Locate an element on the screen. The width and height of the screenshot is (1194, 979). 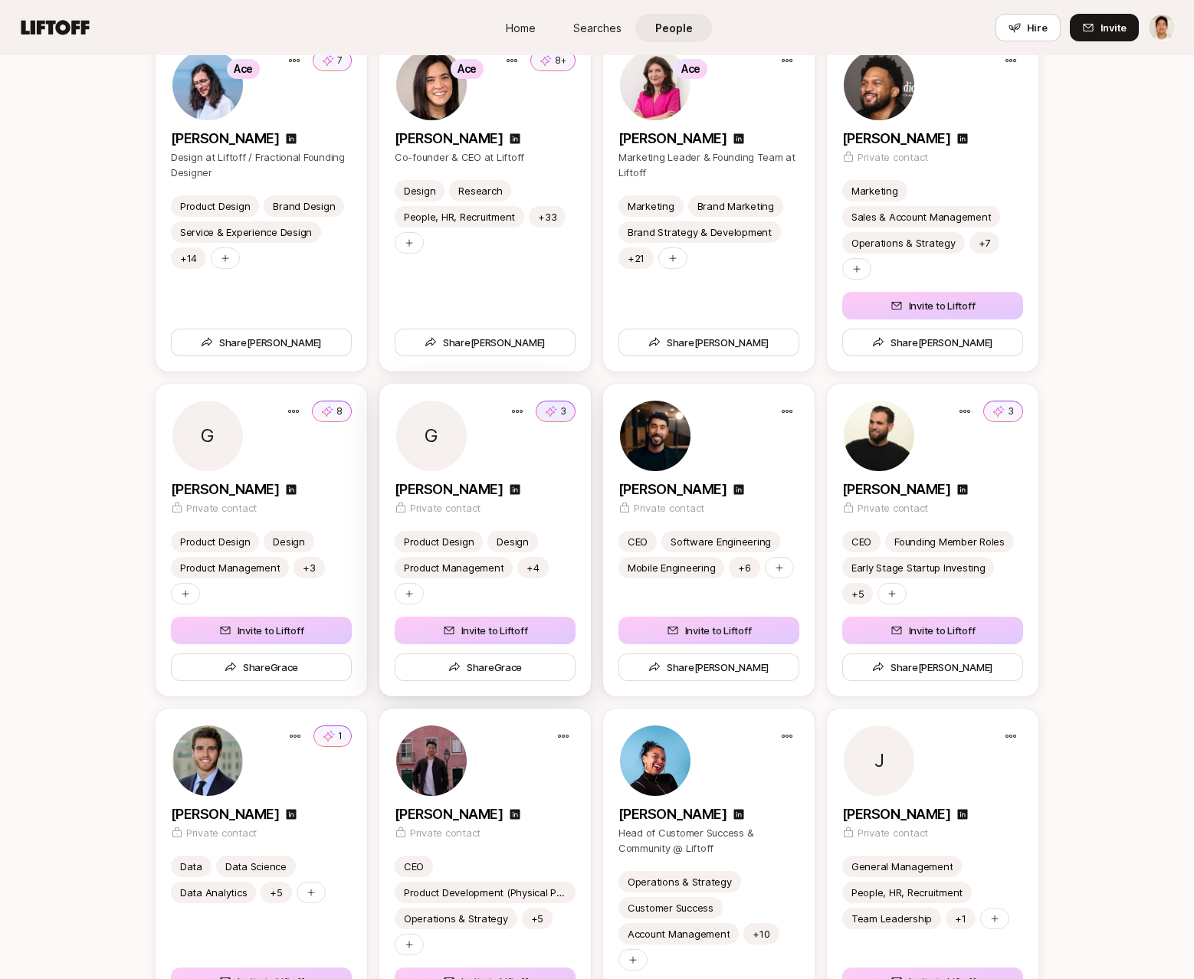
div: +6 is located at coordinates (744, 568).